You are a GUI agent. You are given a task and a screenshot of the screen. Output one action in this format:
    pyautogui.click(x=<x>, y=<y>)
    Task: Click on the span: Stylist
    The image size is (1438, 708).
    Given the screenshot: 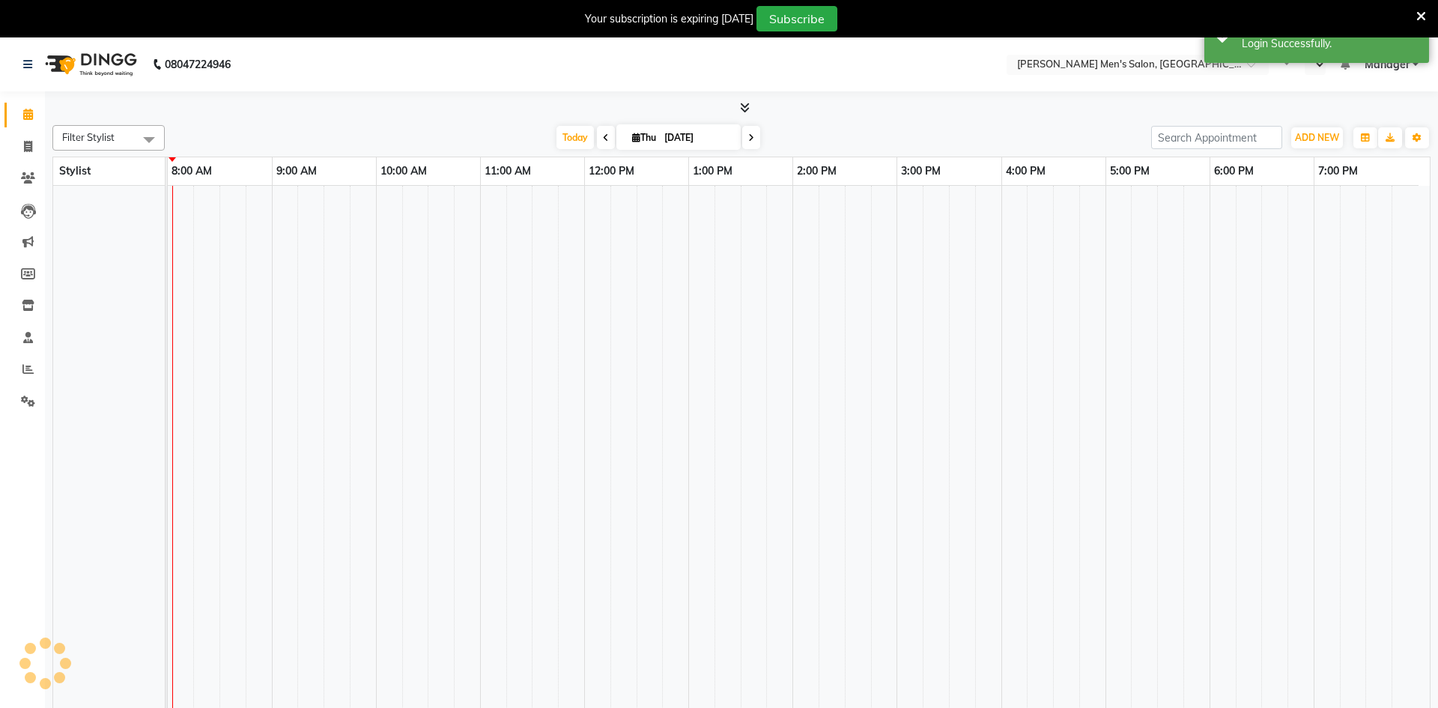 What is the action you would take?
    pyautogui.click(x=75, y=171)
    